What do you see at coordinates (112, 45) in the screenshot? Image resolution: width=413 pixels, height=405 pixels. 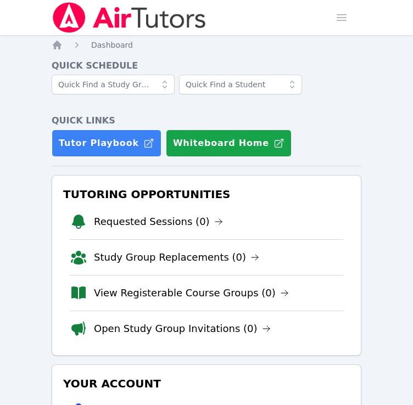 I see `a: Dashboard` at bounding box center [112, 45].